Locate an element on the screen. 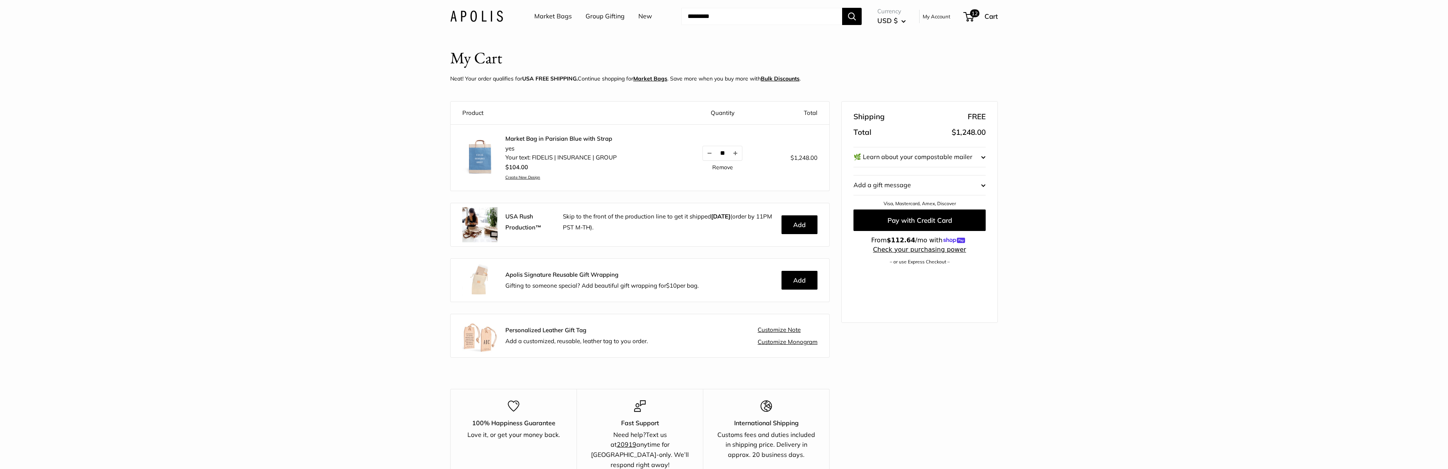  u: Bulk Discounts is located at coordinates (780, 79).